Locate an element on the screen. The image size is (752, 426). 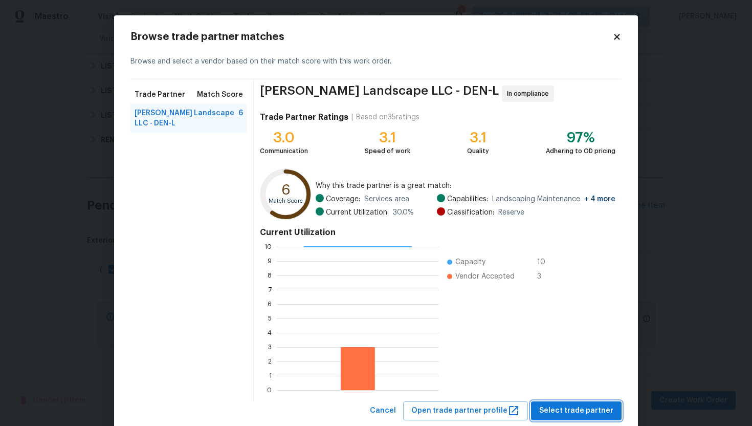
span: 6 is located at coordinates (240, 118).